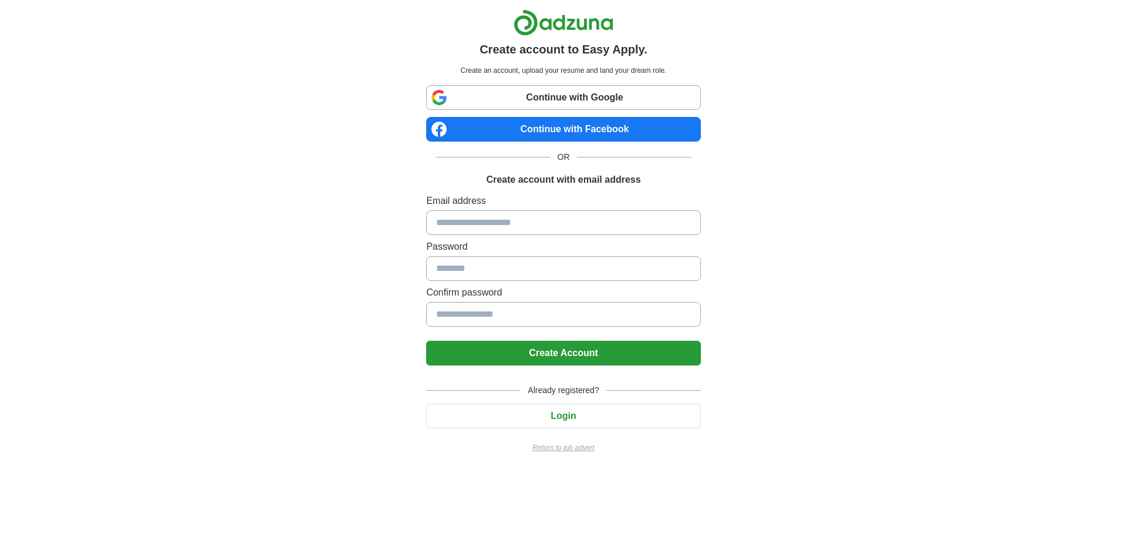 This screenshot has width=1127, height=540. Describe the element at coordinates (563, 97) in the screenshot. I see `a: Continue with Google` at that location.